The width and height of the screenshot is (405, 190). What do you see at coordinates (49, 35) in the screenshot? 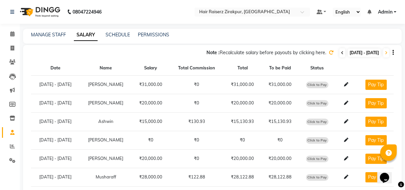
I see `a: MANAGE STAFF` at bounding box center [49, 35].